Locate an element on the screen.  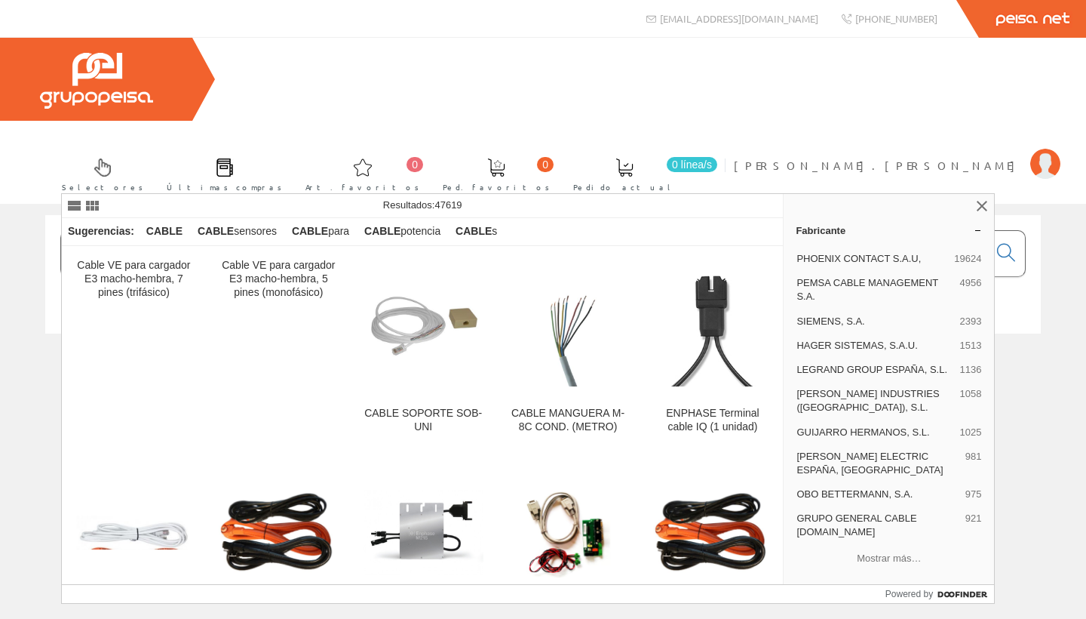
div: CABLE MANGUERA M-8C COND. (METRO) is located at coordinates (568, 420).